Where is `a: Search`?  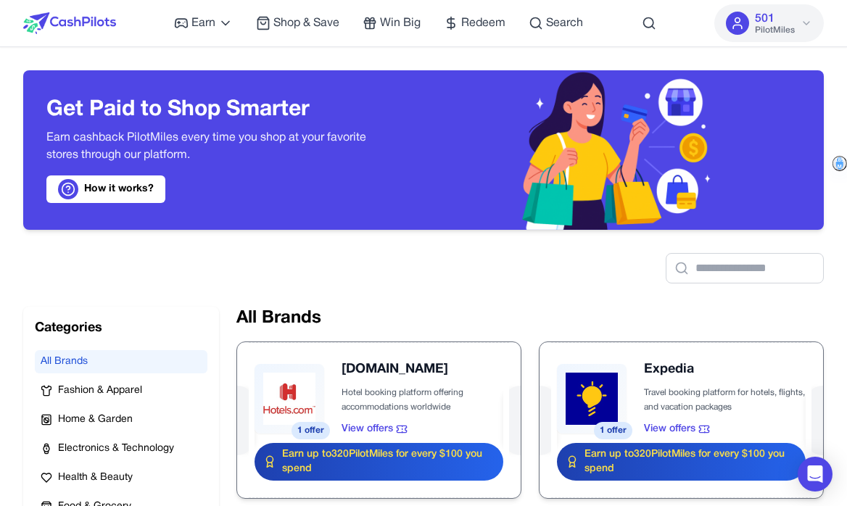
a: Search is located at coordinates (556, 23).